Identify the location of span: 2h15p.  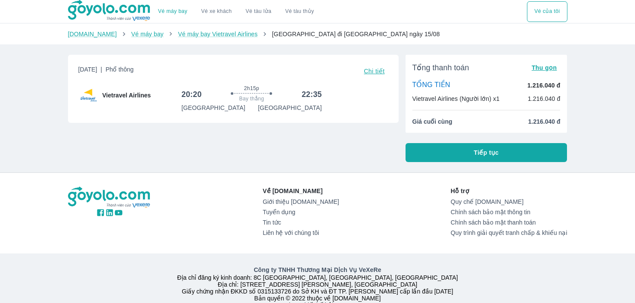
(251, 88).